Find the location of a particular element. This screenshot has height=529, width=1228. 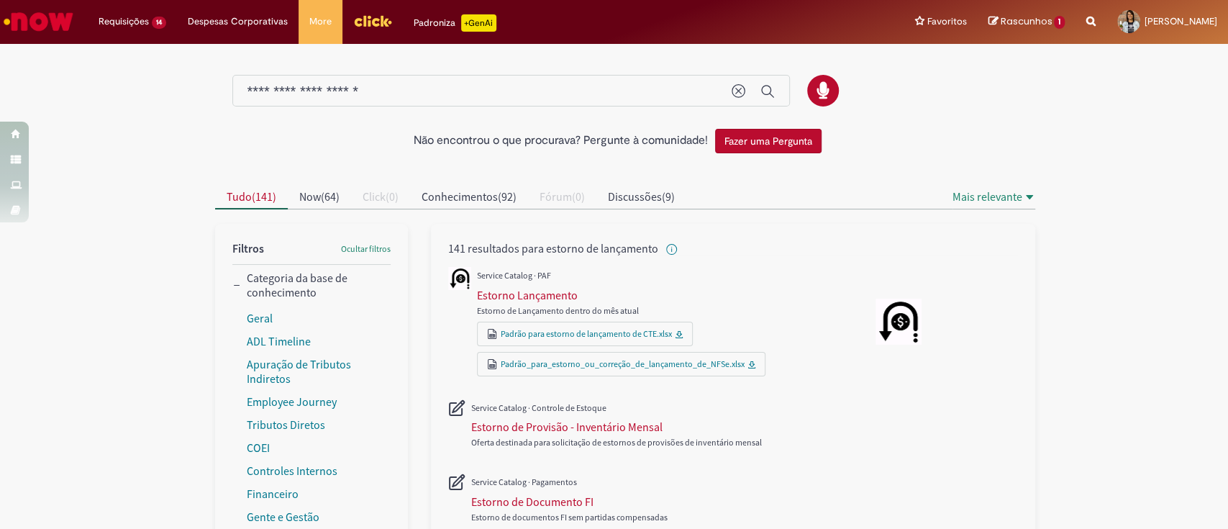

span: More is located at coordinates (320, 22).